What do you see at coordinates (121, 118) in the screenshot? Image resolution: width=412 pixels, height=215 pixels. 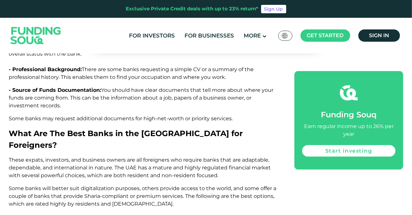 I see `span: Some banks may request additional documents for high-net-worth or priority services.` at bounding box center [121, 118].